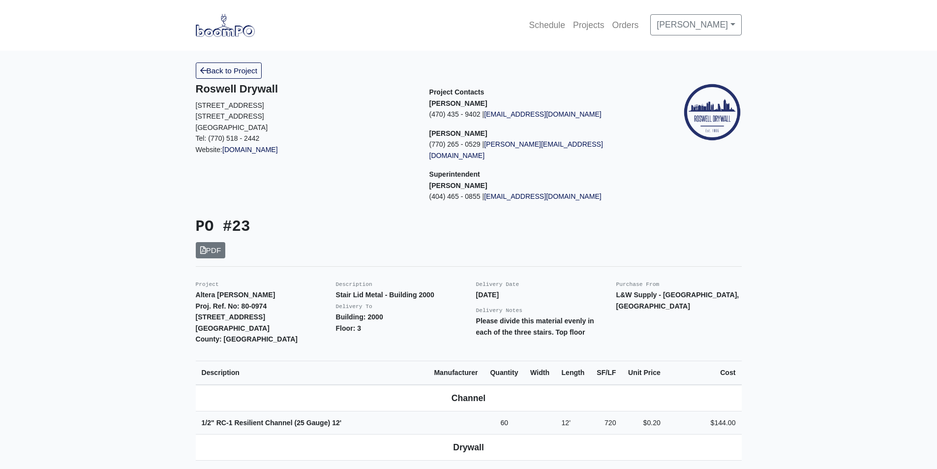 The image size is (937, 469). Describe the element at coordinates (539, 114) in the screenshot. I see `p: (470) 435 - 9402 |` at that location.